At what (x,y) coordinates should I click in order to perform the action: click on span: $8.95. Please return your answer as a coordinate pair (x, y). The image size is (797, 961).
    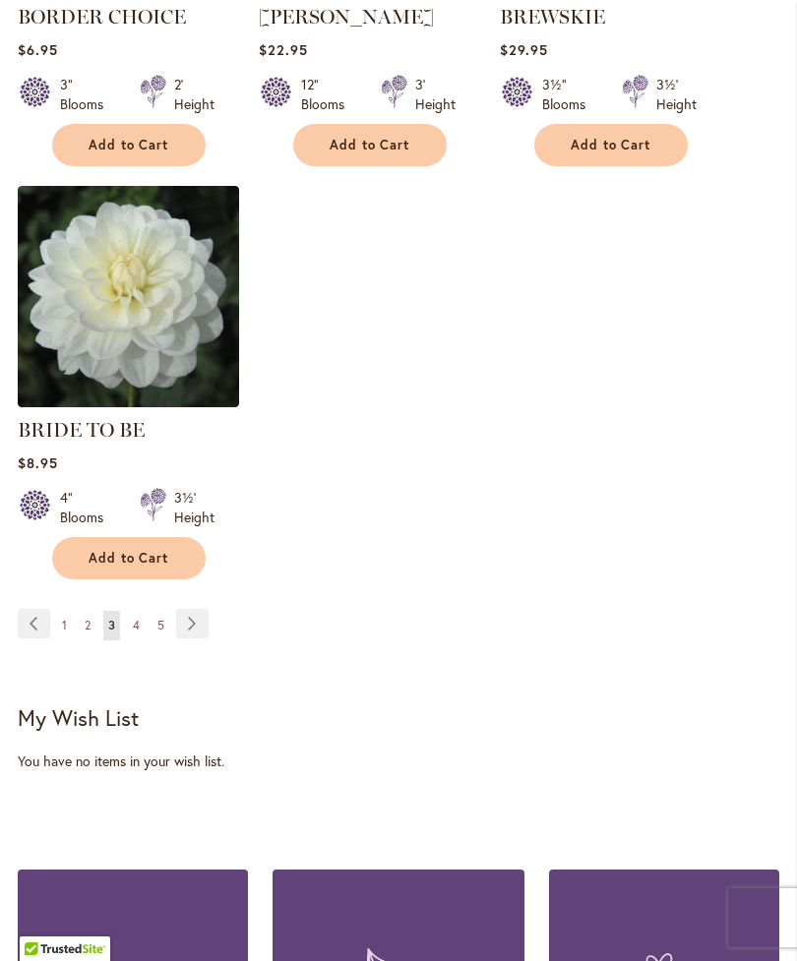
    Looking at the image, I should click on (37, 462).